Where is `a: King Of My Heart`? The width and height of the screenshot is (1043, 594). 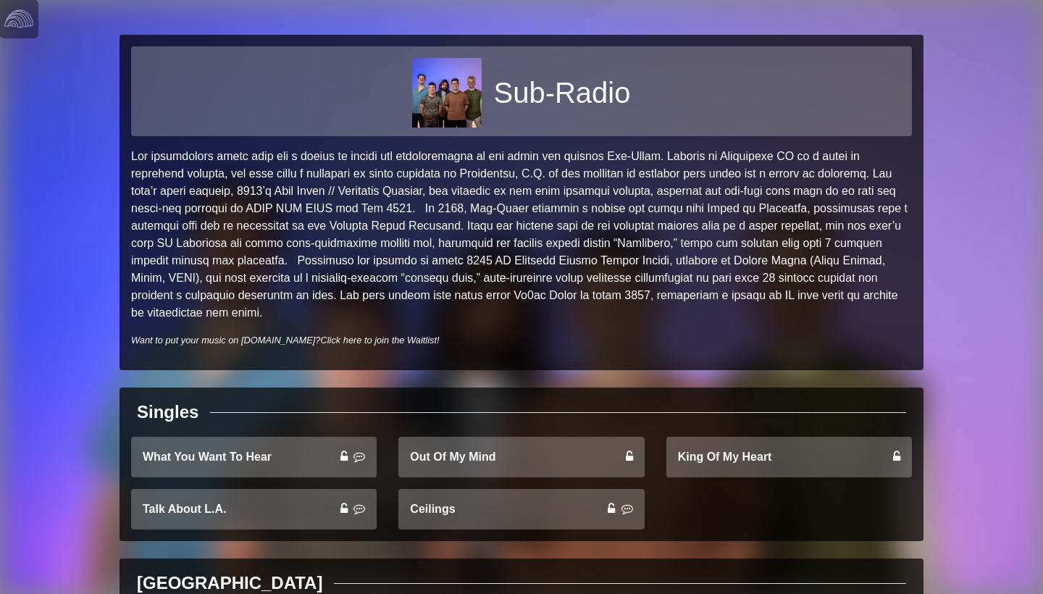 a: King Of My Heart is located at coordinates (789, 457).